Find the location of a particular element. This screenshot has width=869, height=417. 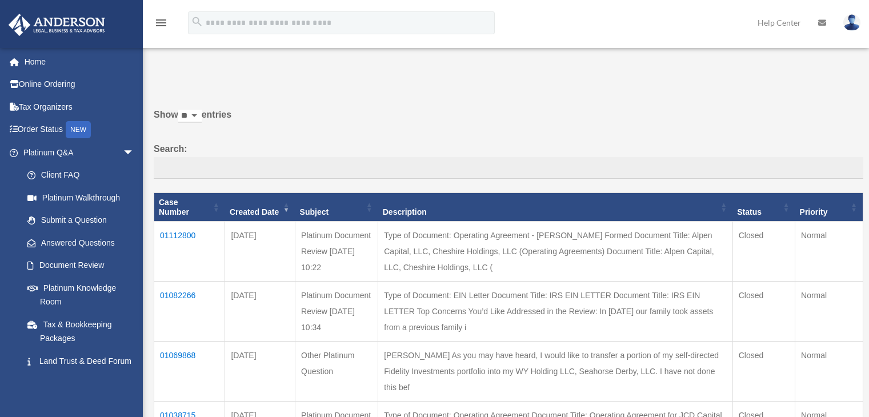

input: Search: is located at coordinates (509, 168).